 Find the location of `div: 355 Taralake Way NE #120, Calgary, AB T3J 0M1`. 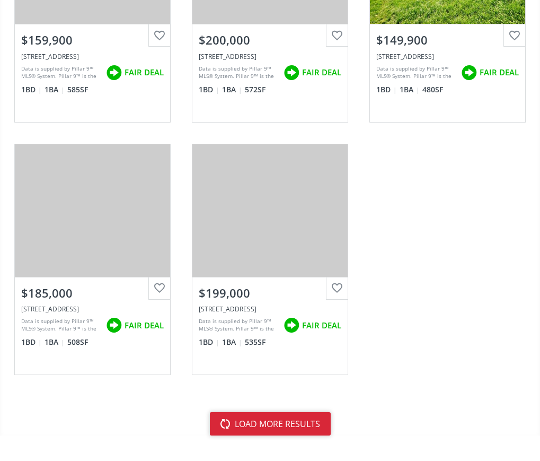

div: 355 Taralake Way NE #120, Calgary, AB T3J 0M1 is located at coordinates (270, 56).